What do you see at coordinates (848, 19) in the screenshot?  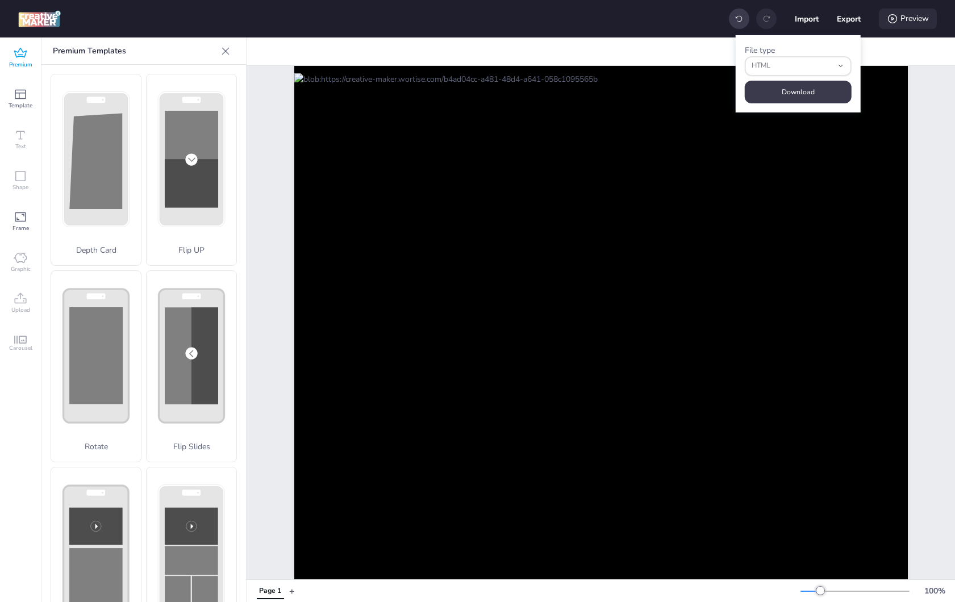 I see `button: Export` at bounding box center [848, 19].